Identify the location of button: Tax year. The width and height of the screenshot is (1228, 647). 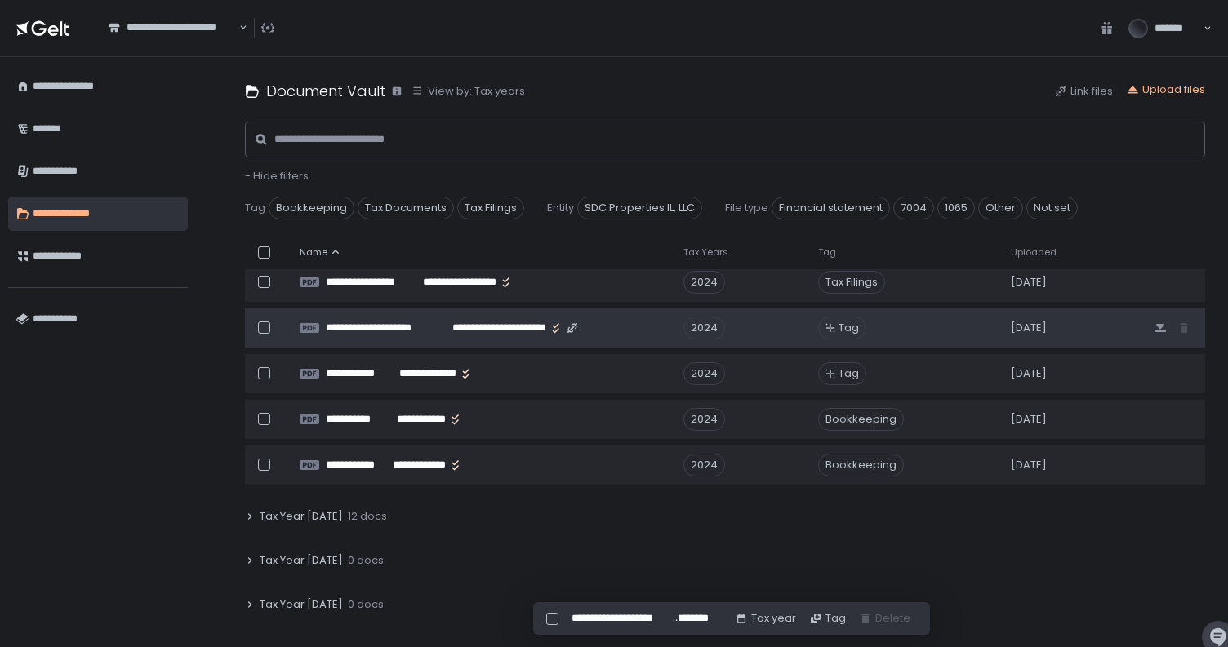
(765, 619).